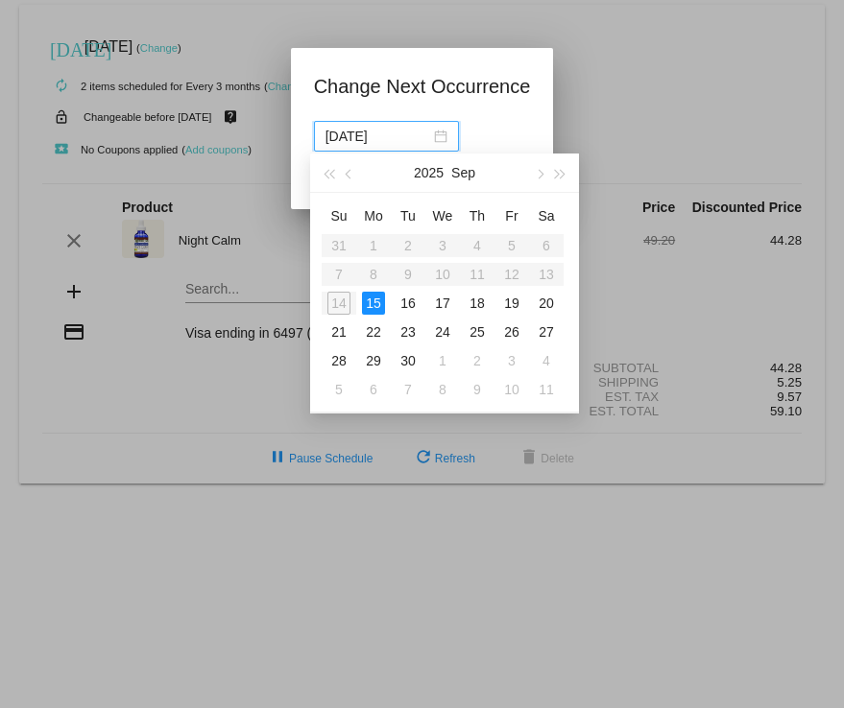 The image size is (844, 708). I want to click on div: 15, so click(373, 303).